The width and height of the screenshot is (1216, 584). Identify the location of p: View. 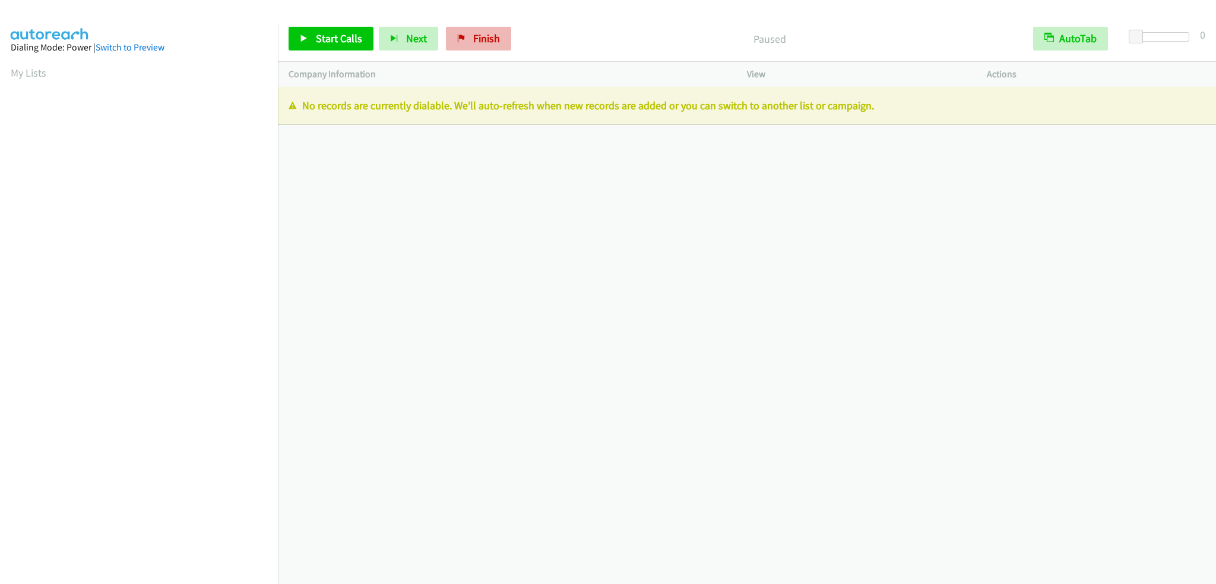
(856, 74).